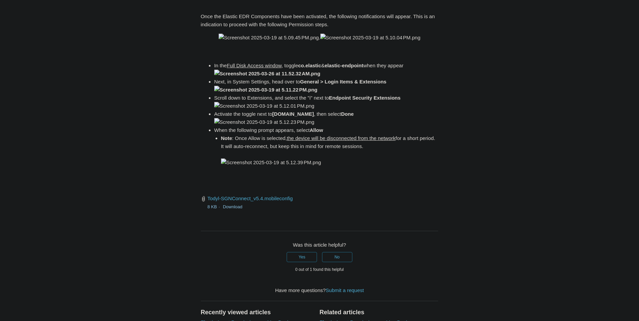 This screenshot has height=321, width=639. What do you see at coordinates (302, 257) in the screenshot?
I see `button: This article was helpful` at bounding box center [302, 257].